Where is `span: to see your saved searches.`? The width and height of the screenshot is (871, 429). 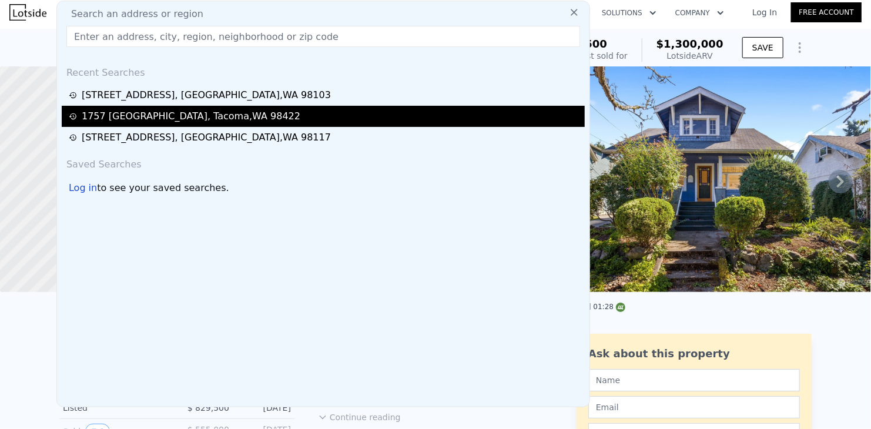 span: to see your saved searches. is located at coordinates (163, 188).